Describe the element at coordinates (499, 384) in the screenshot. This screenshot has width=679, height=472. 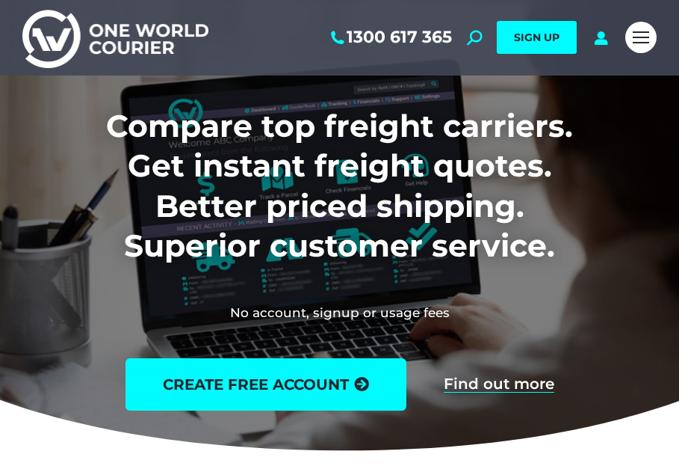
I see `a: Find out more` at that location.